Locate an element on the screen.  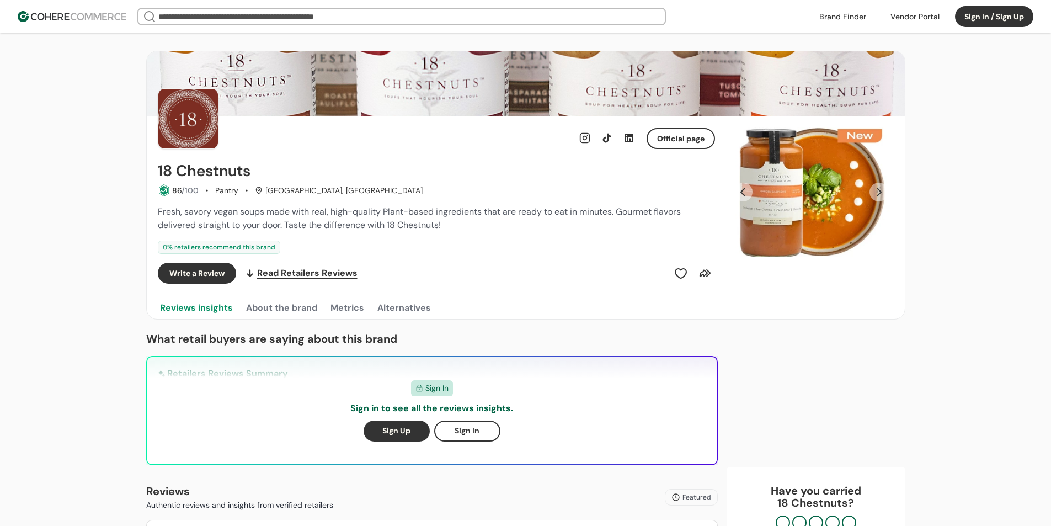
button: Alternatives is located at coordinates (404, 308).